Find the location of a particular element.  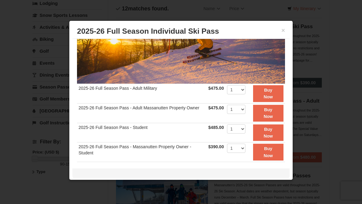

td: 2025-26 Full Season Pass - Adult Military is located at coordinates (142, 94).